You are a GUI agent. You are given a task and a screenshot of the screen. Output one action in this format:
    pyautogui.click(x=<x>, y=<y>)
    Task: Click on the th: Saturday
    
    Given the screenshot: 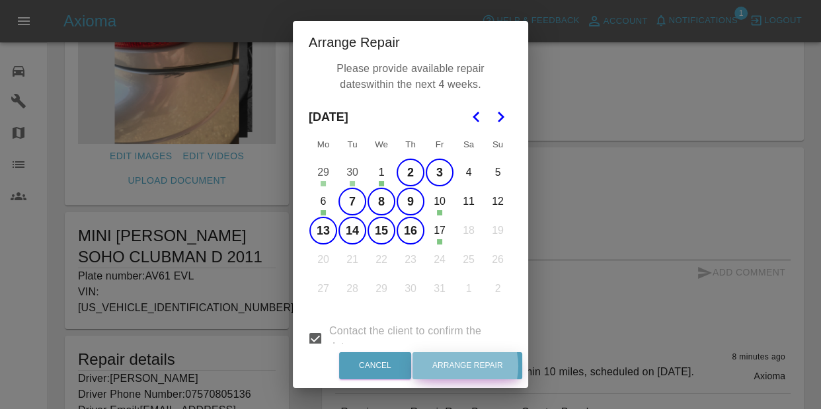 What is the action you would take?
    pyautogui.click(x=469, y=145)
    